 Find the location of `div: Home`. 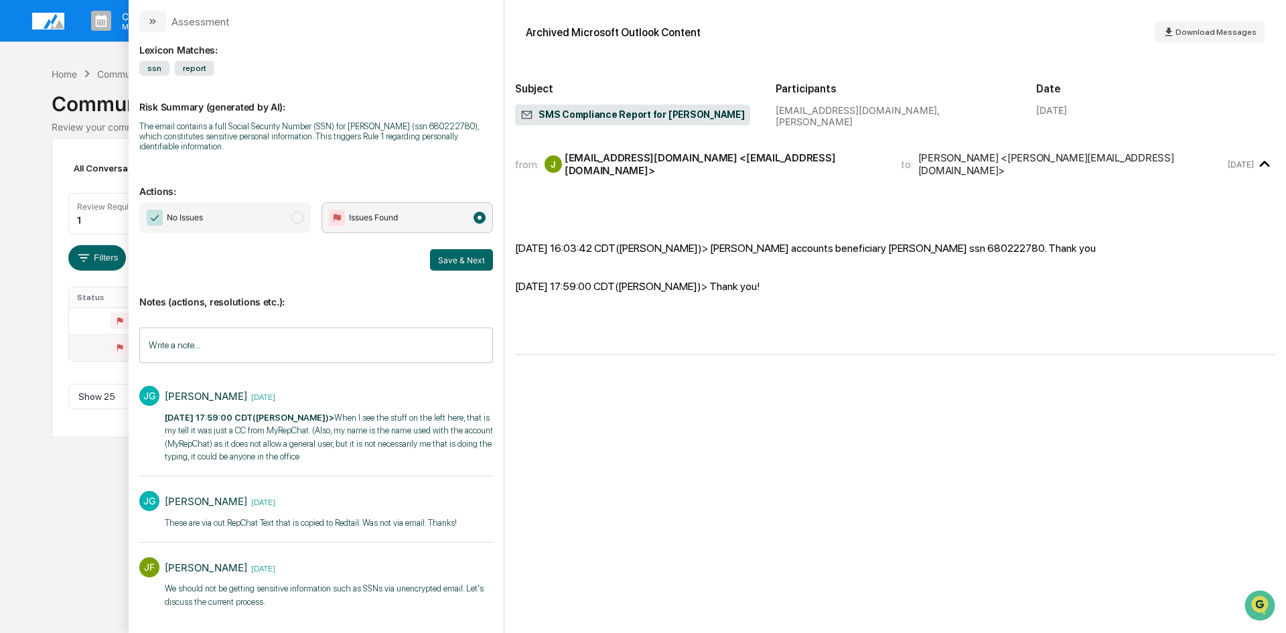

div: Home is located at coordinates (64, 74).